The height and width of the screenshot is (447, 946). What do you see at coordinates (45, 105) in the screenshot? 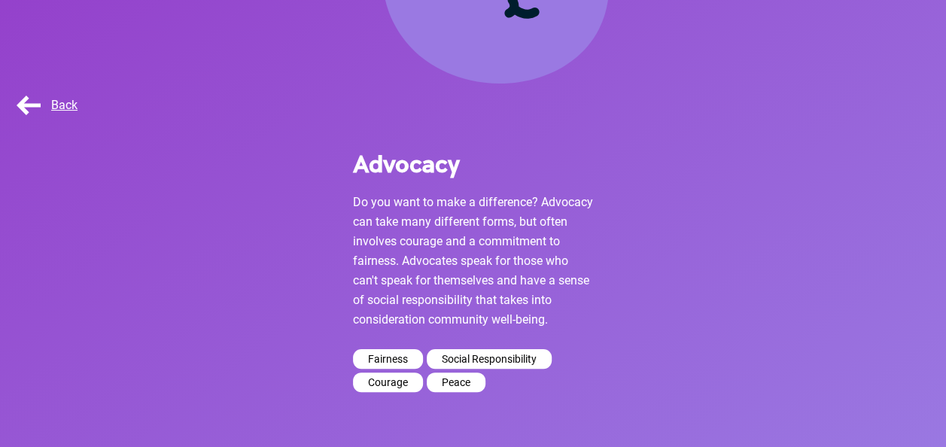
I see `span: Back` at bounding box center [45, 105].